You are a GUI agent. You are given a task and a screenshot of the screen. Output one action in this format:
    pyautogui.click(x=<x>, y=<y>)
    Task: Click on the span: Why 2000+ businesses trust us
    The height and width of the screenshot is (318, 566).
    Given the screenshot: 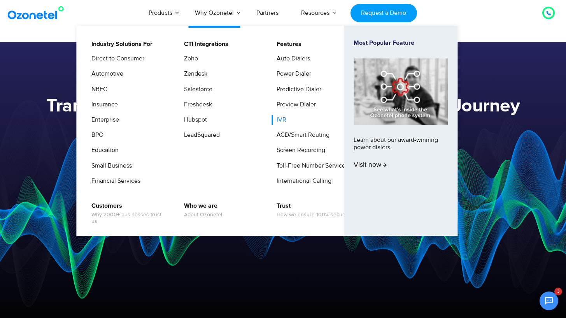 What is the action you would take?
    pyautogui.click(x=130, y=218)
    